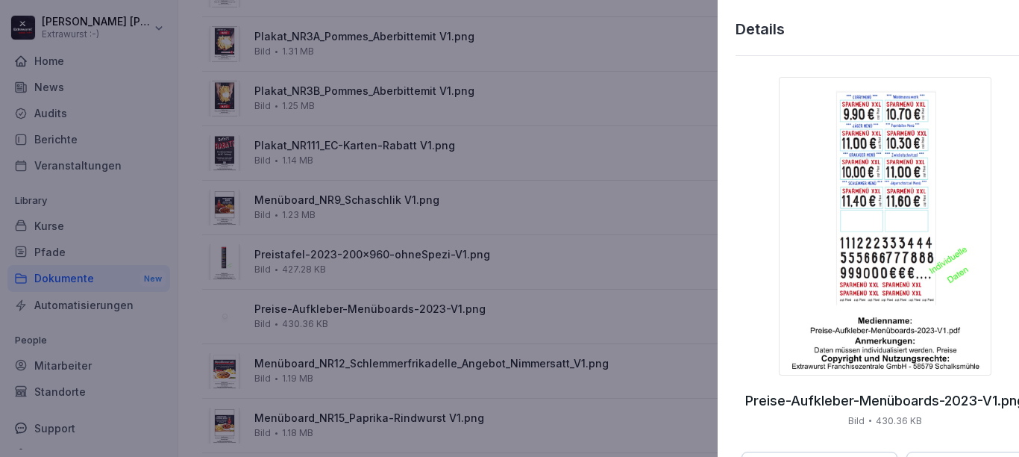 This screenshot has width=1019, height=457. Describe the element at coordinates (899, 421) in the screenshot. I see `p: 430.36 KB` at that location.